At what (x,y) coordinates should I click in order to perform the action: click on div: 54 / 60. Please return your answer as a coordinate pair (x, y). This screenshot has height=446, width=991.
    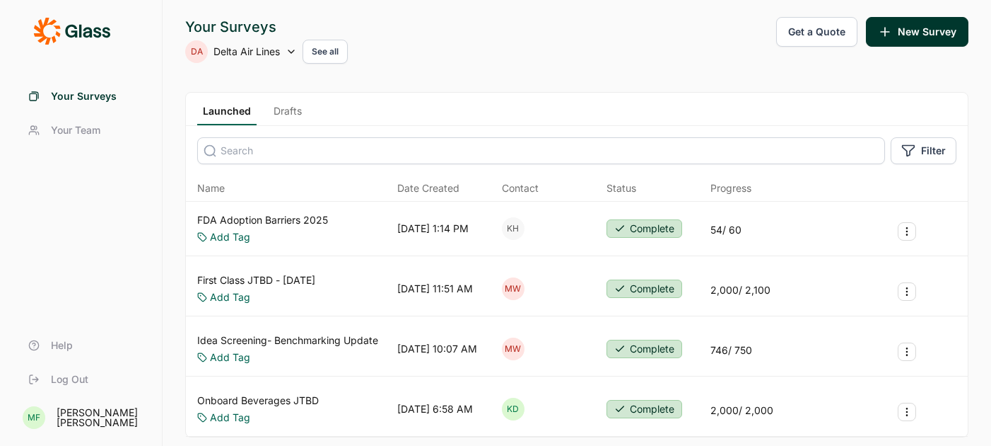
    Looking at the image, I should click on (726, 230).